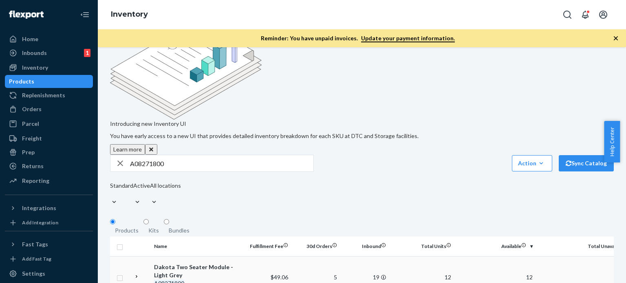  What do you see at coordinates (110, 194) in the screenshot?
I see `input: Standard` at bounding box center [110, 194].